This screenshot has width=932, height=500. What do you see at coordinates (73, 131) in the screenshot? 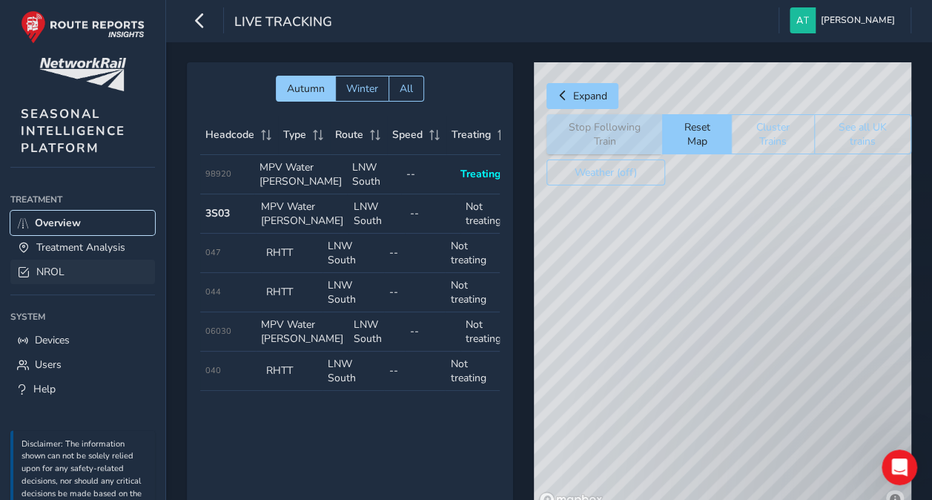
I see `span: SEASONAL INTELLIGENCE PLATFORM` at bounding box center [73, 131].